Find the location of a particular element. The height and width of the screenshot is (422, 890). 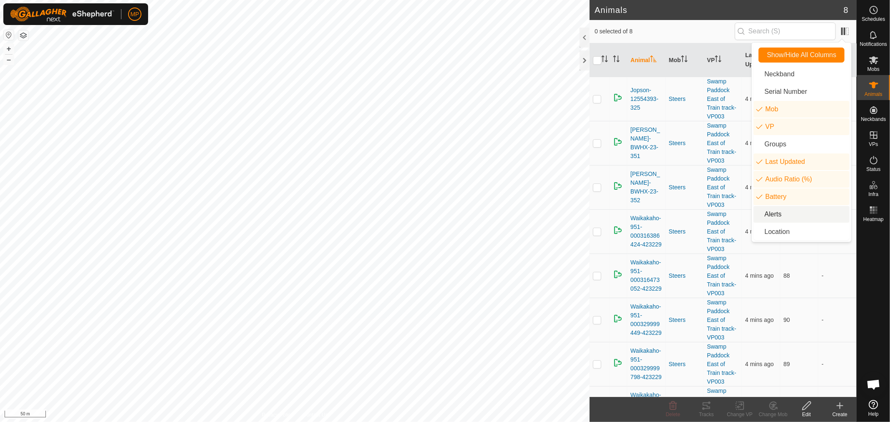

span: Waikakaho-951-000316386424-423229 is located at coordinates (646, 231).